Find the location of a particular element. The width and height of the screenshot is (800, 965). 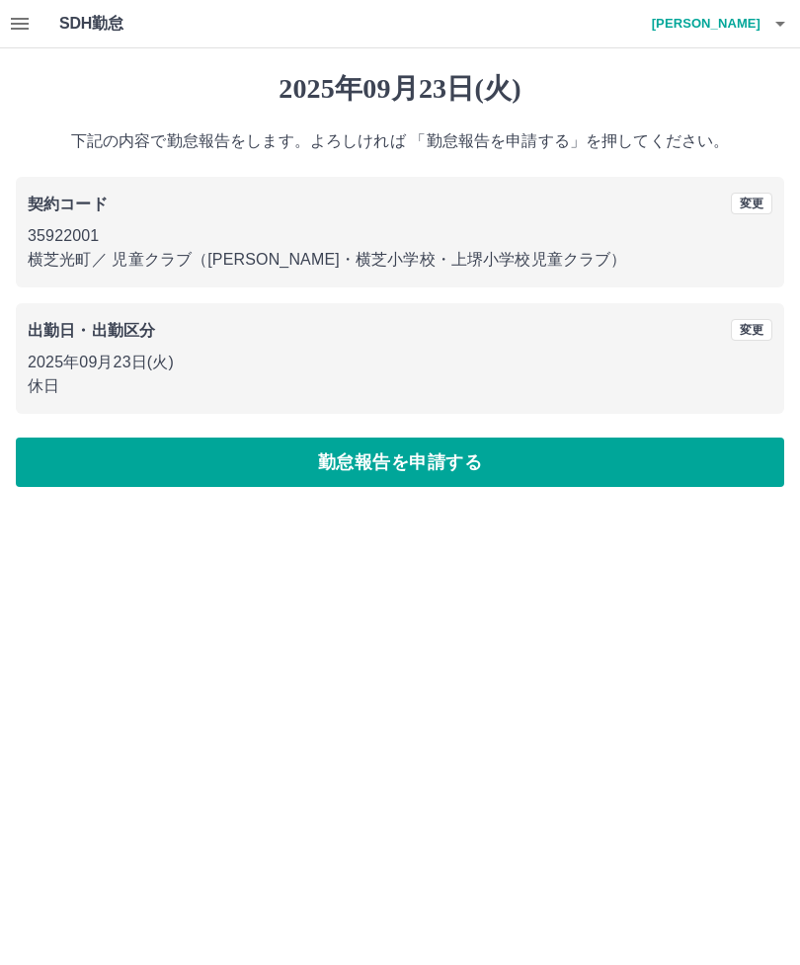

h1: 2025年09月23日(火) is located at coordinates (400, 89).